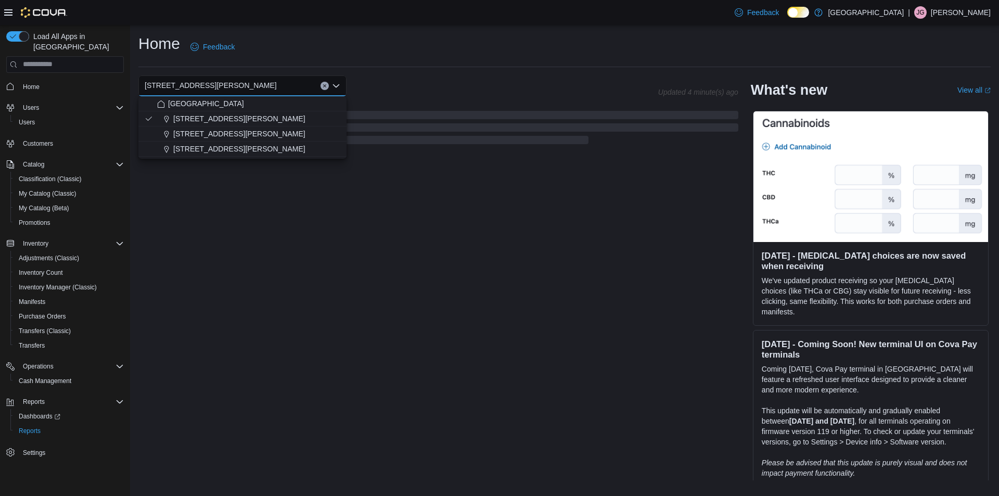  Describe the element at coordinates (49, 258) in the screenshot. I see `a: Adjustments (Classic)` at that location.